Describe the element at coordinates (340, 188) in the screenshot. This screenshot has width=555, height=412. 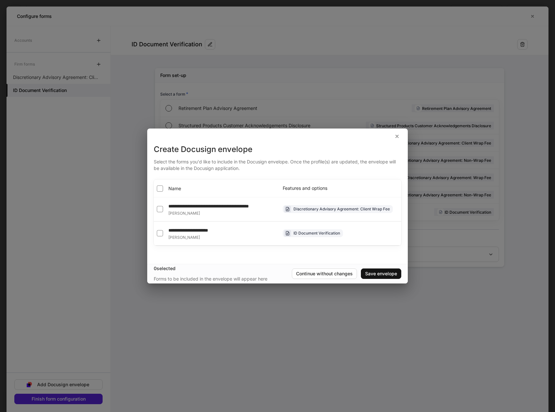
I see `th: Features and options` at that location.